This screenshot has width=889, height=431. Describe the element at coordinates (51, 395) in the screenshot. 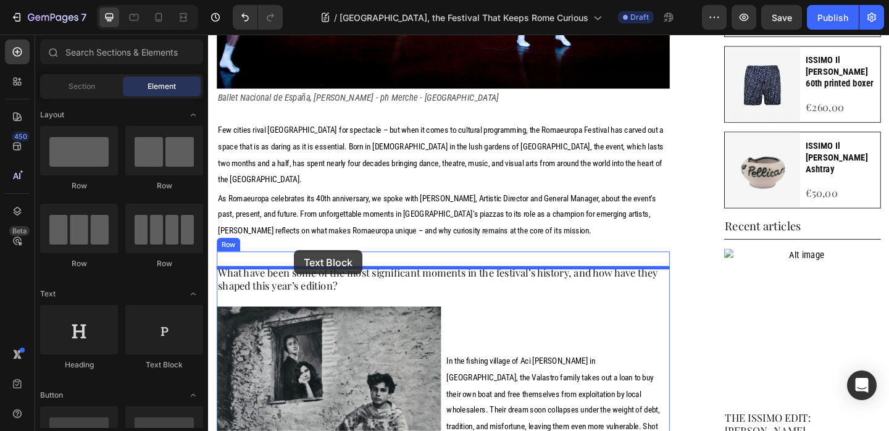

I see `span: Button` at that location.